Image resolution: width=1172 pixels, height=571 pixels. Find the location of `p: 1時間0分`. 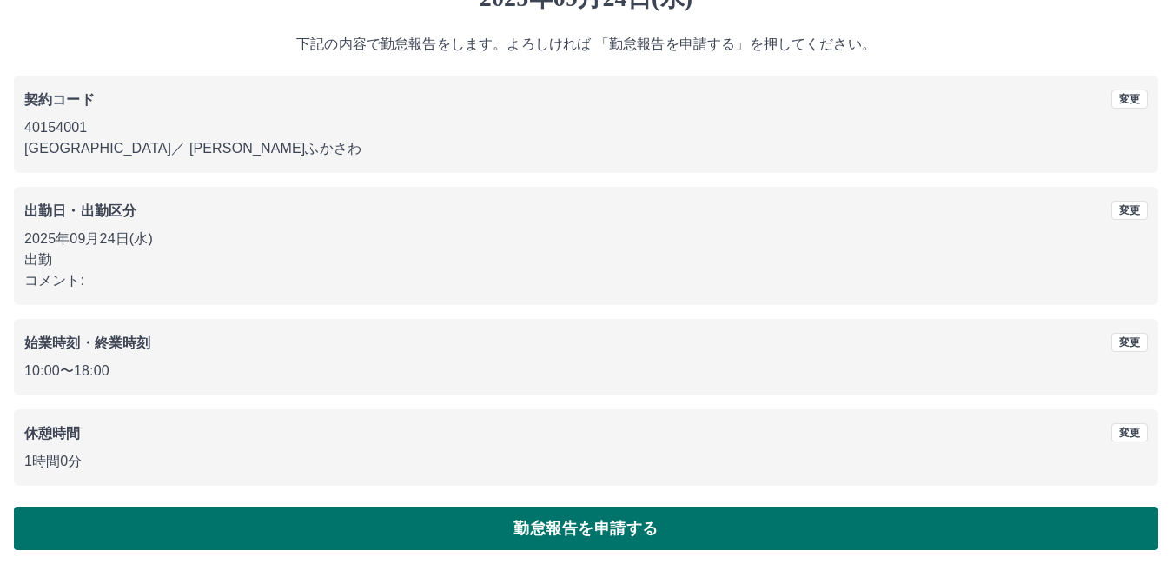

p: 1時間0分 is located at coordinates (585, 461).